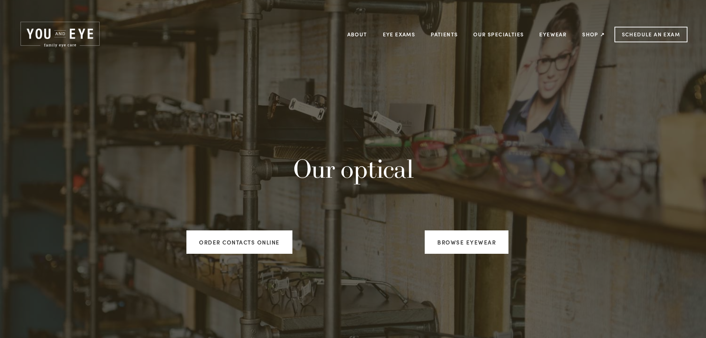 The height and width of the screenshot is (338, 706). Describe the element at coordinates (399, 34) in the screenshot. I see `a: Eye Exams` at that location.